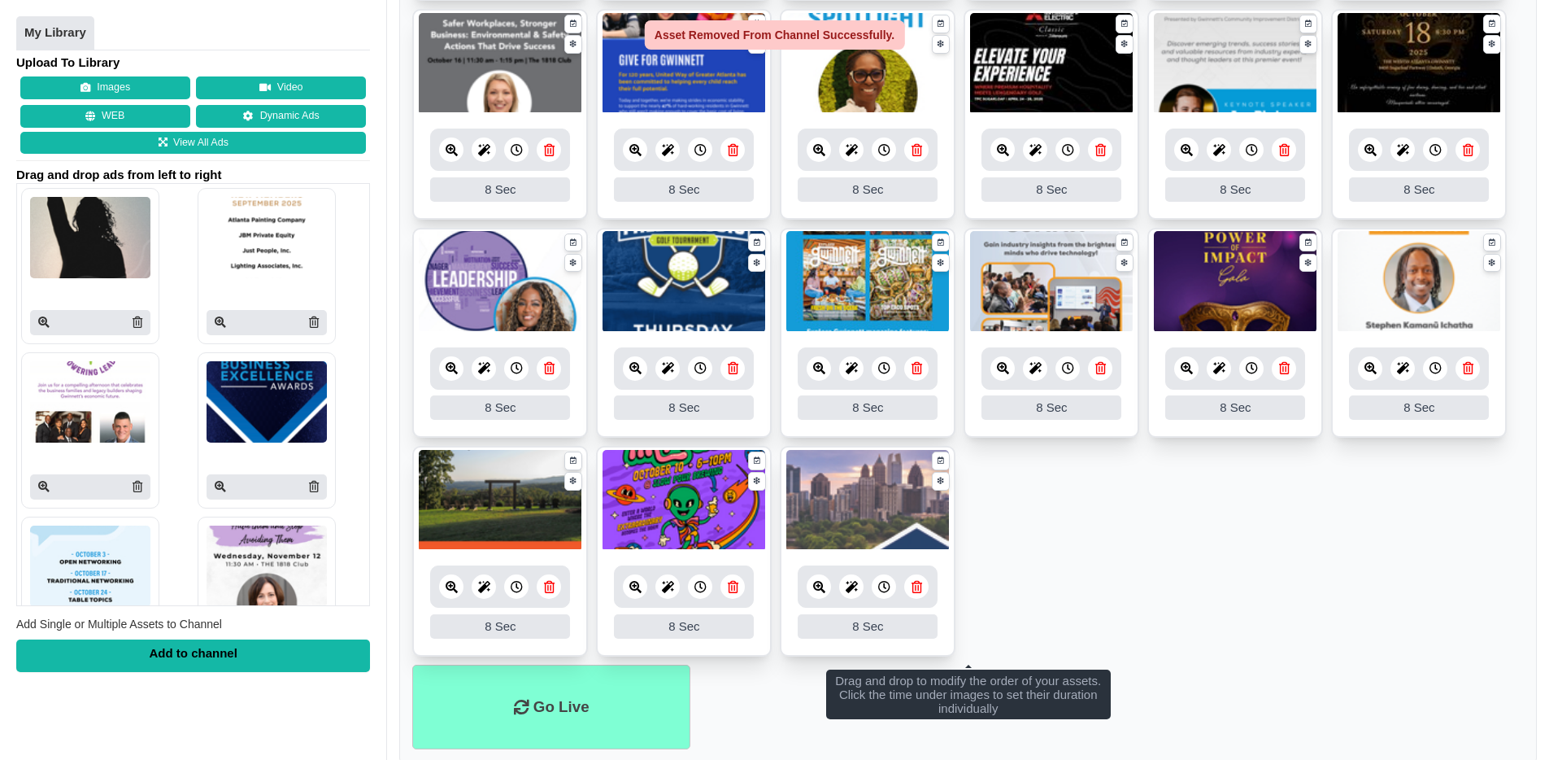 The image size is (1549, 760). What do you see at coordinates (90, 403) in the screenshot?
I see `img: P250x250 image processing20251001 1793698 vscngf` at bounding box center [90, 403].